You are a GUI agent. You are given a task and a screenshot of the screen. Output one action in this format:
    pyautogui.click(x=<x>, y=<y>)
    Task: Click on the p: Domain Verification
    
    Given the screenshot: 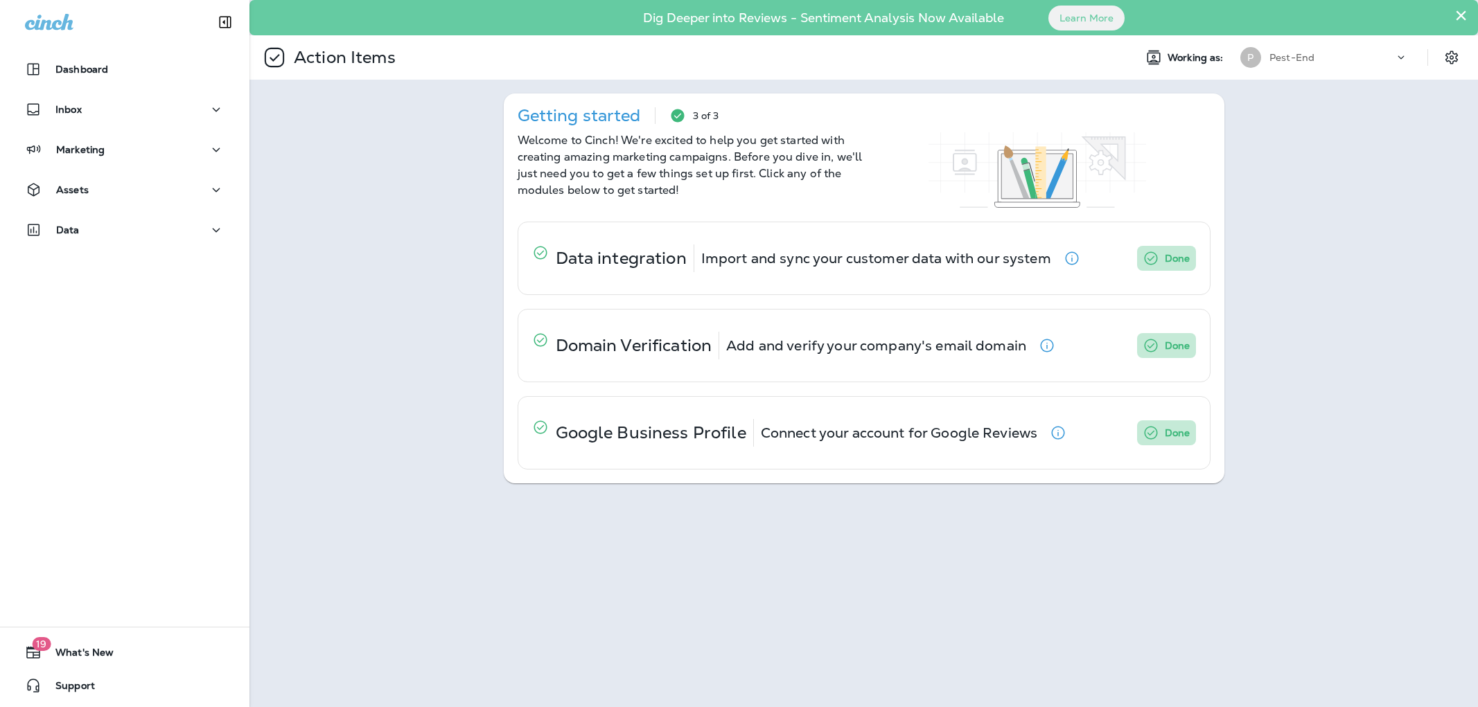 What is the action you would take?
    pyautogui.click(x=634, y=346)
    